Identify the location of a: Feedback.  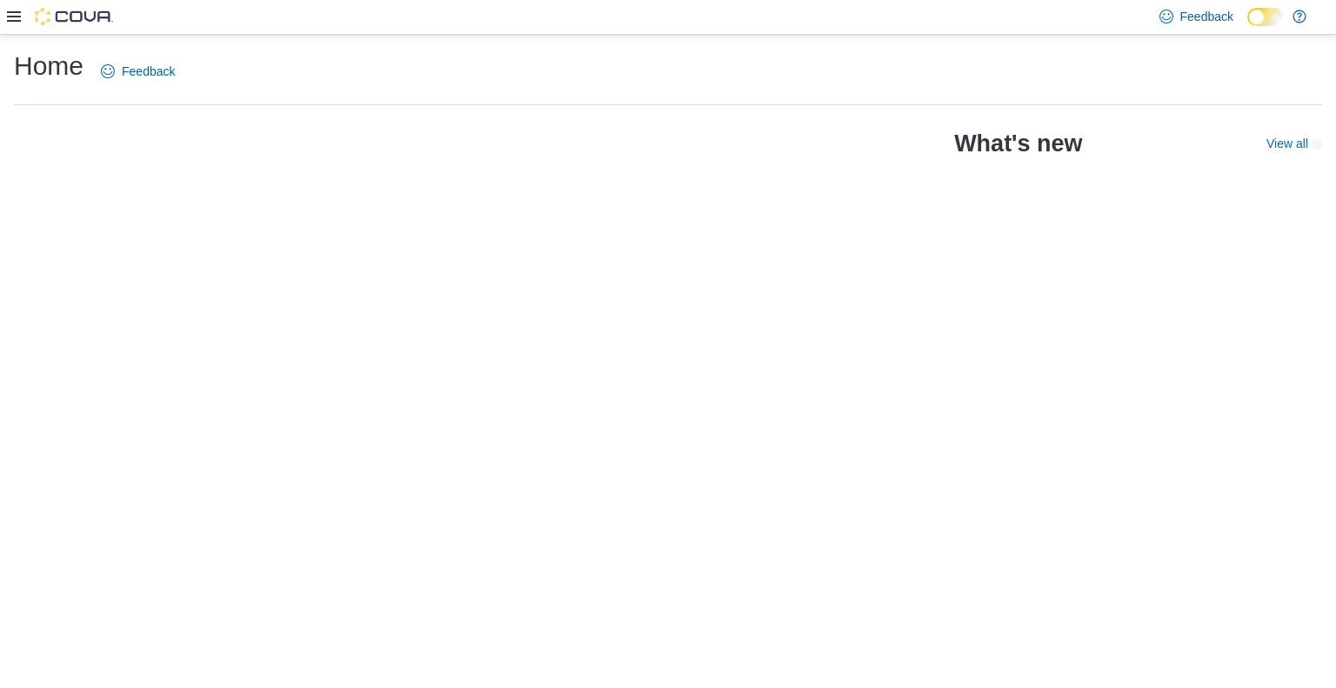
(137, 71).